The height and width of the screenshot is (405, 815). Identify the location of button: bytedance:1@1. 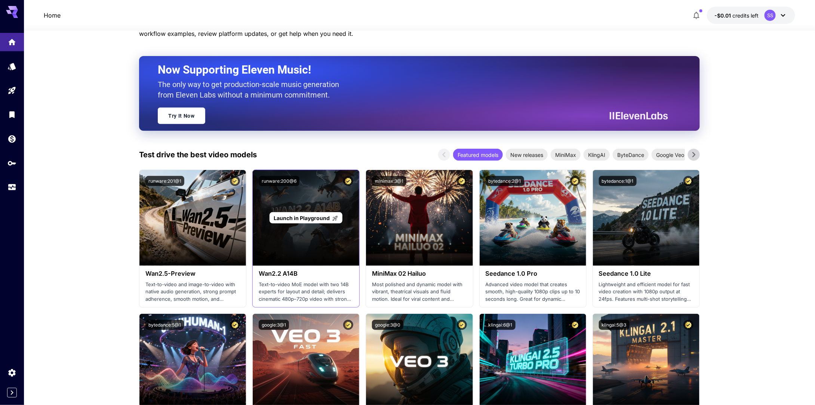
(617, 181).